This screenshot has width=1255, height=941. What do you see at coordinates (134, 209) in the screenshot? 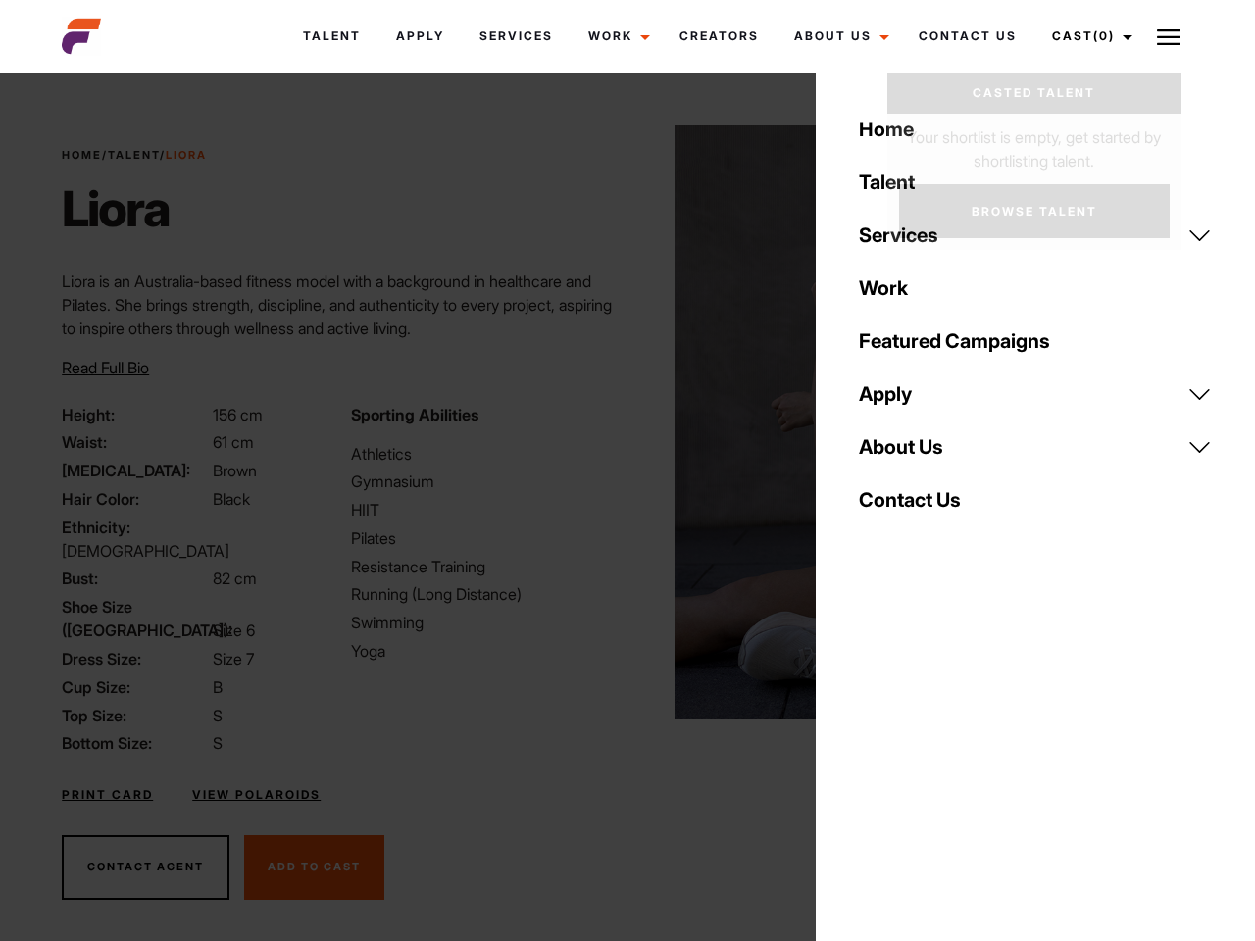
I see `h1: Liora` at bounding box center [134, 209].